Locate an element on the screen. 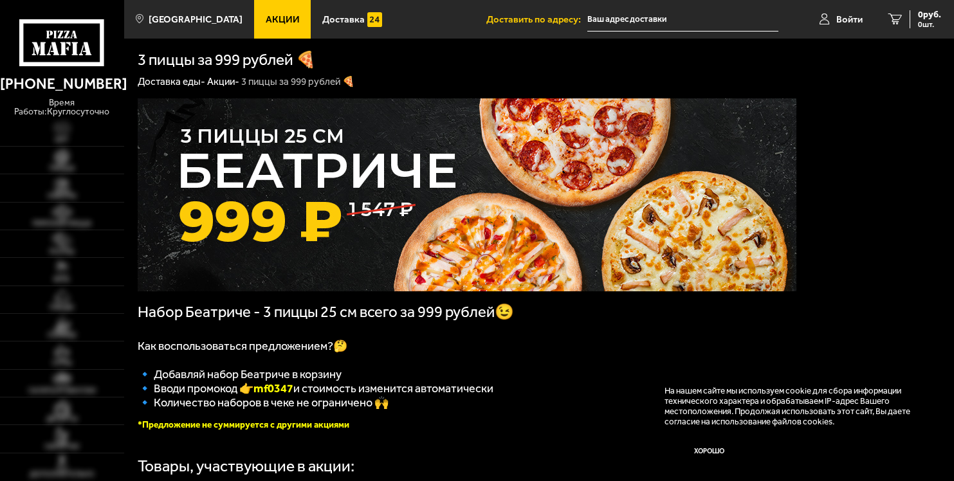 The width and height of the screenshot is (954, 481). input: Ваш адрес доставки is located at coordinates (682, 19).